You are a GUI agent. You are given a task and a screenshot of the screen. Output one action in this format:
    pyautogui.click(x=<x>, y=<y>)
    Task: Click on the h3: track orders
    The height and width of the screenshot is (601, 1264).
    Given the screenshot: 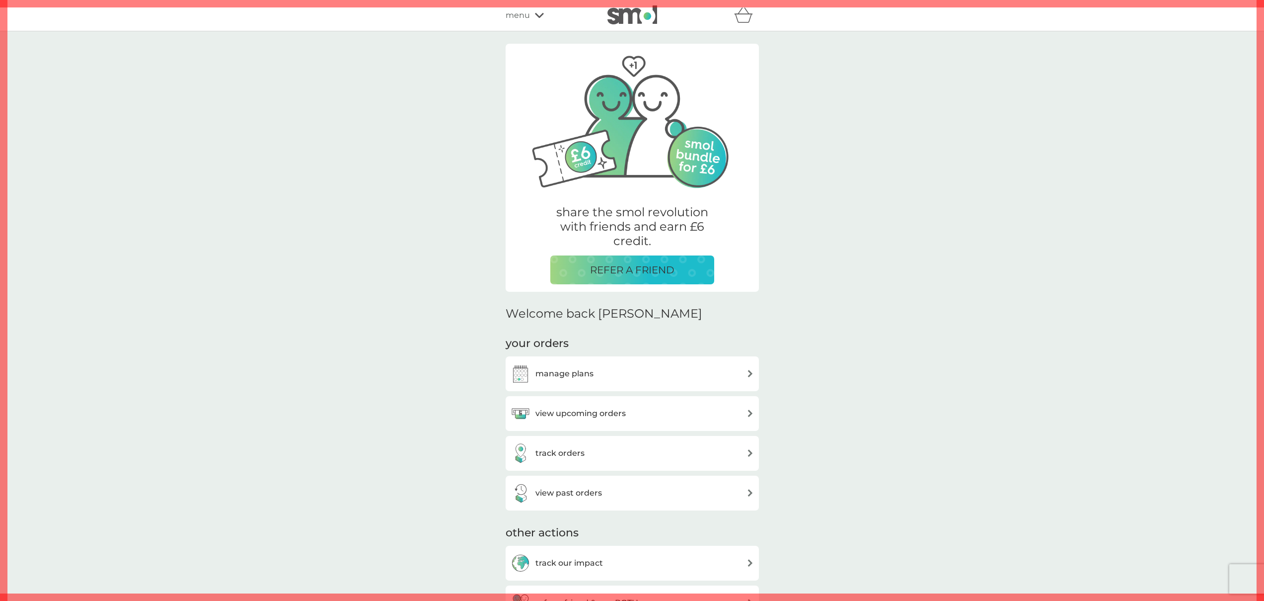 What is the action you would take?
    pyautogui.click(x=560, y=453)
    